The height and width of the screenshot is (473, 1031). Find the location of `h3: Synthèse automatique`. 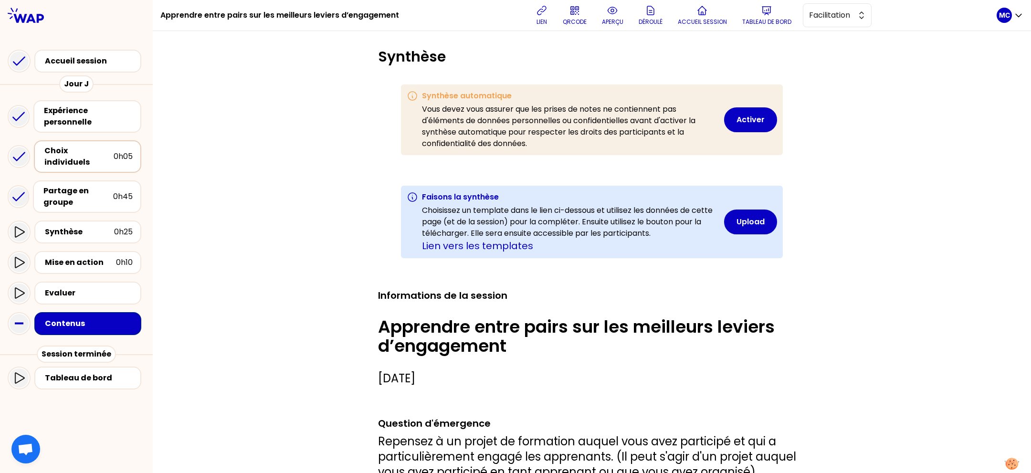

h3: Synthèse automatique is located at coordinates (568, 96).